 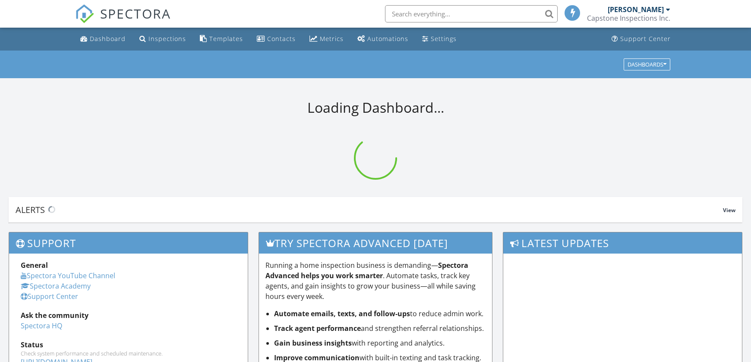 What do you see at coordinates (282, 38) in the screenshot?
I see `div: Contacts` at bounding box center [282, 38].